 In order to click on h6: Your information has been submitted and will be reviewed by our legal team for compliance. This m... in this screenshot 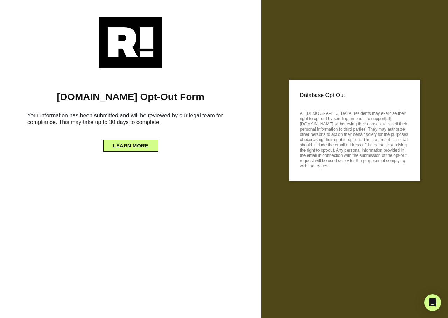, I will do `click(131, 120)`.